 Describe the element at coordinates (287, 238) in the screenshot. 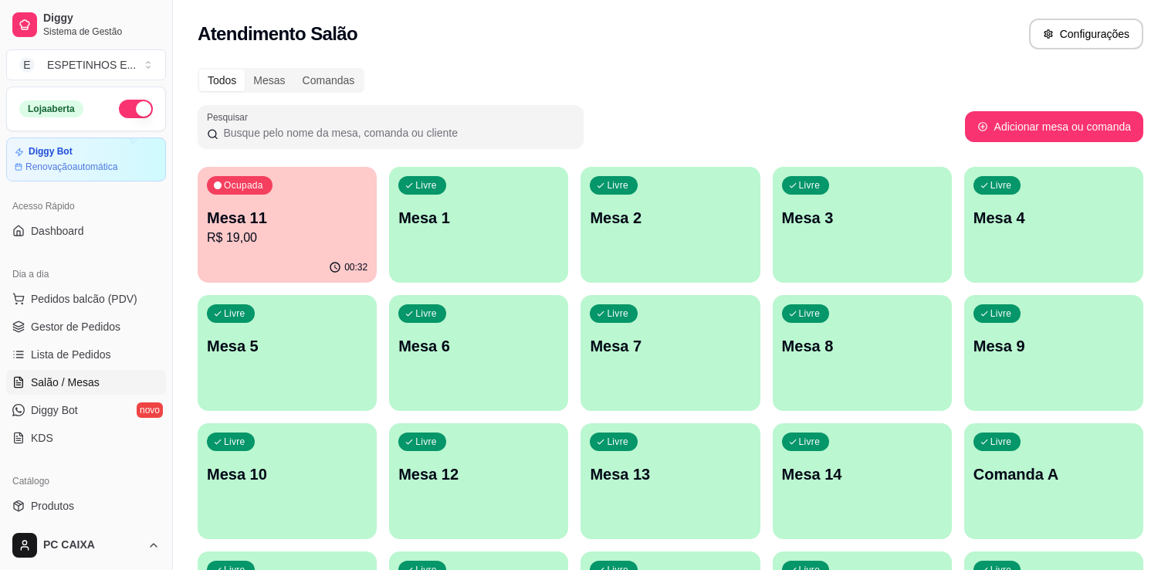

I see `p: R$ 19,00` at that location.